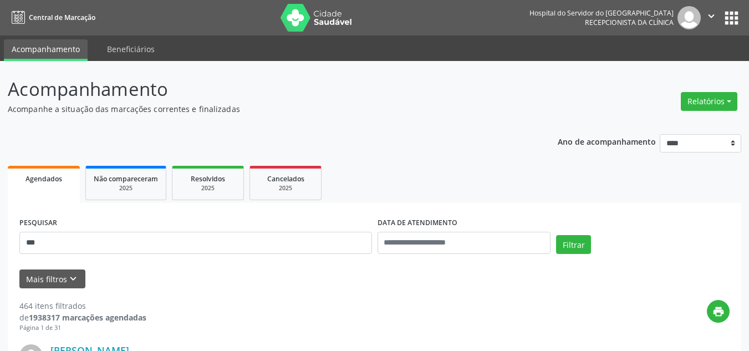  I want to click on i: keyboard_arrow_down, so click(73, 279).